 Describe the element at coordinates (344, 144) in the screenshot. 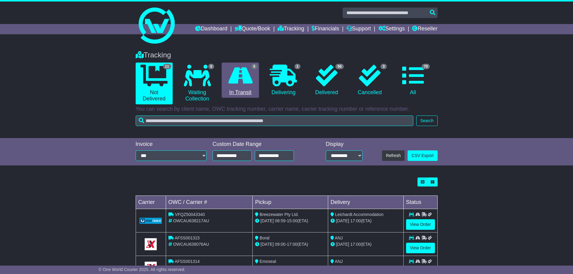

I see `div: Display` at that location.